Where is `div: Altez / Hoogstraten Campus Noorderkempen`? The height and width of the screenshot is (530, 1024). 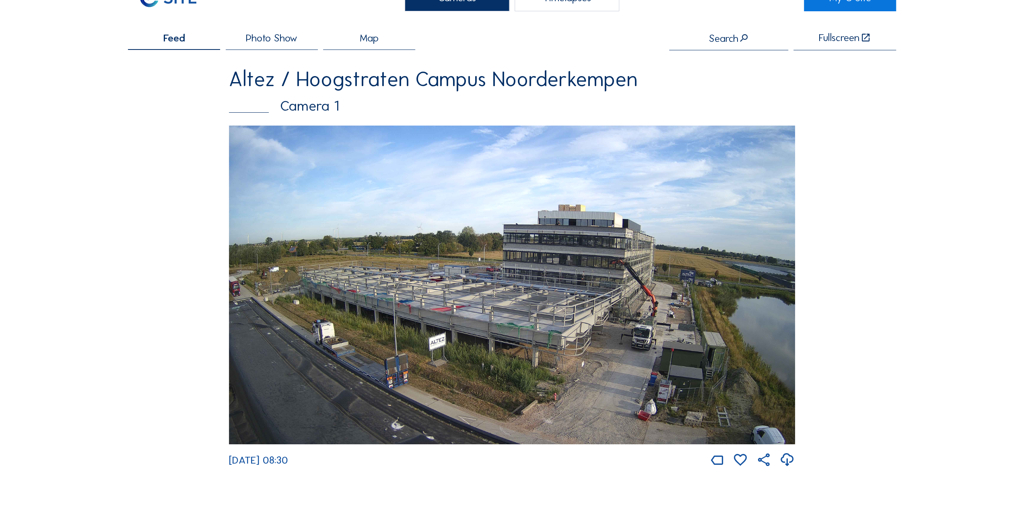 div: Altez / Hoogstraten Campus Noorderkempen is located at coordinates (512, 79).